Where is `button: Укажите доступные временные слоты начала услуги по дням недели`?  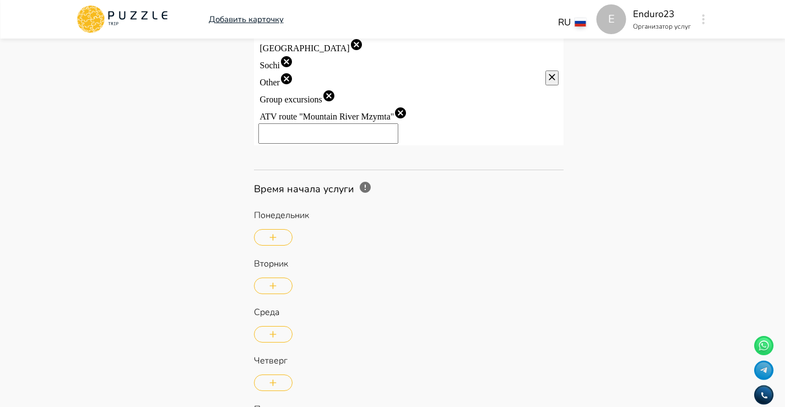
button: Укажите доступные временные слоты начала услуги по дням недели is located at coordinates (365, 187).